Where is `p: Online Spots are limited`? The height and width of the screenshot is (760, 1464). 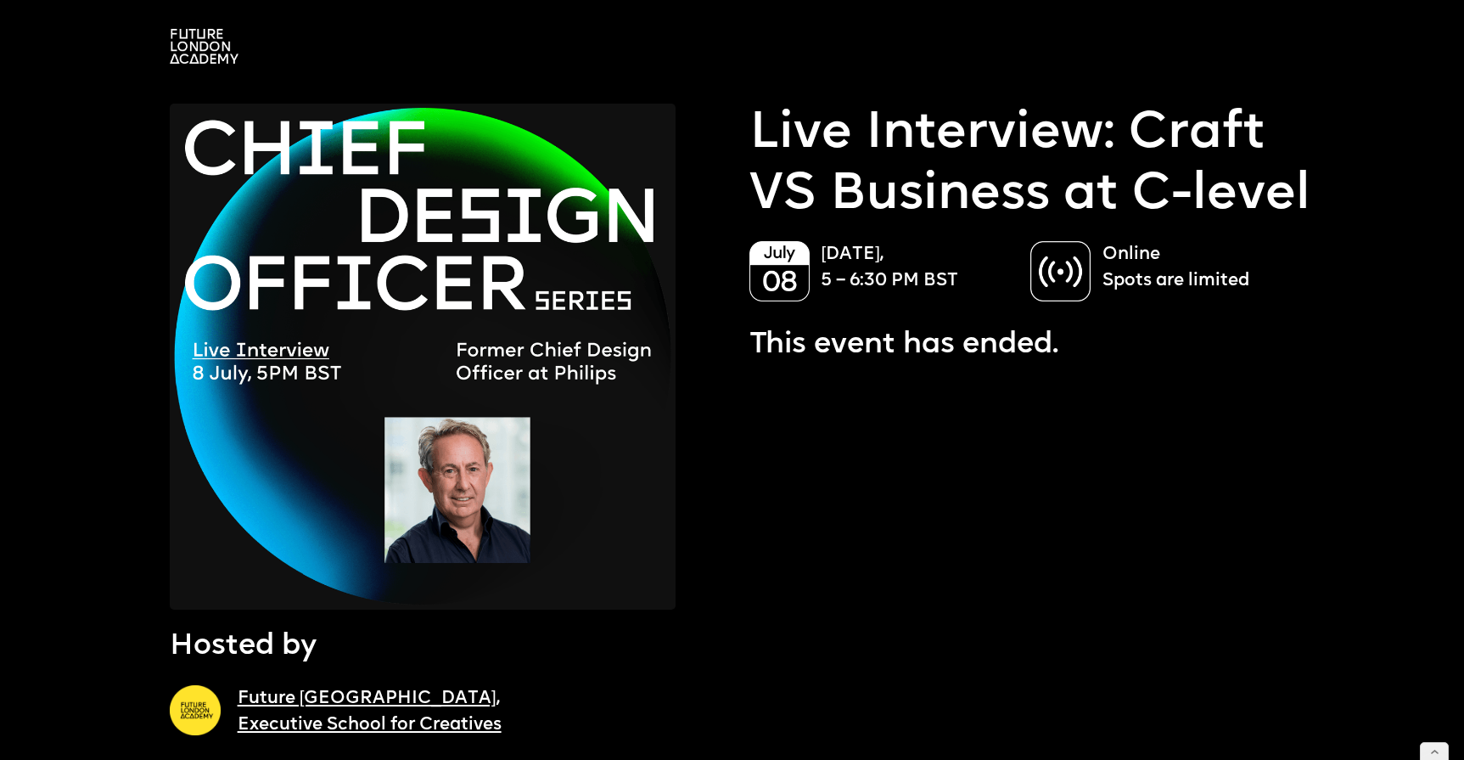
p: Online Spots are limited is located at coordinates (1199, 267).